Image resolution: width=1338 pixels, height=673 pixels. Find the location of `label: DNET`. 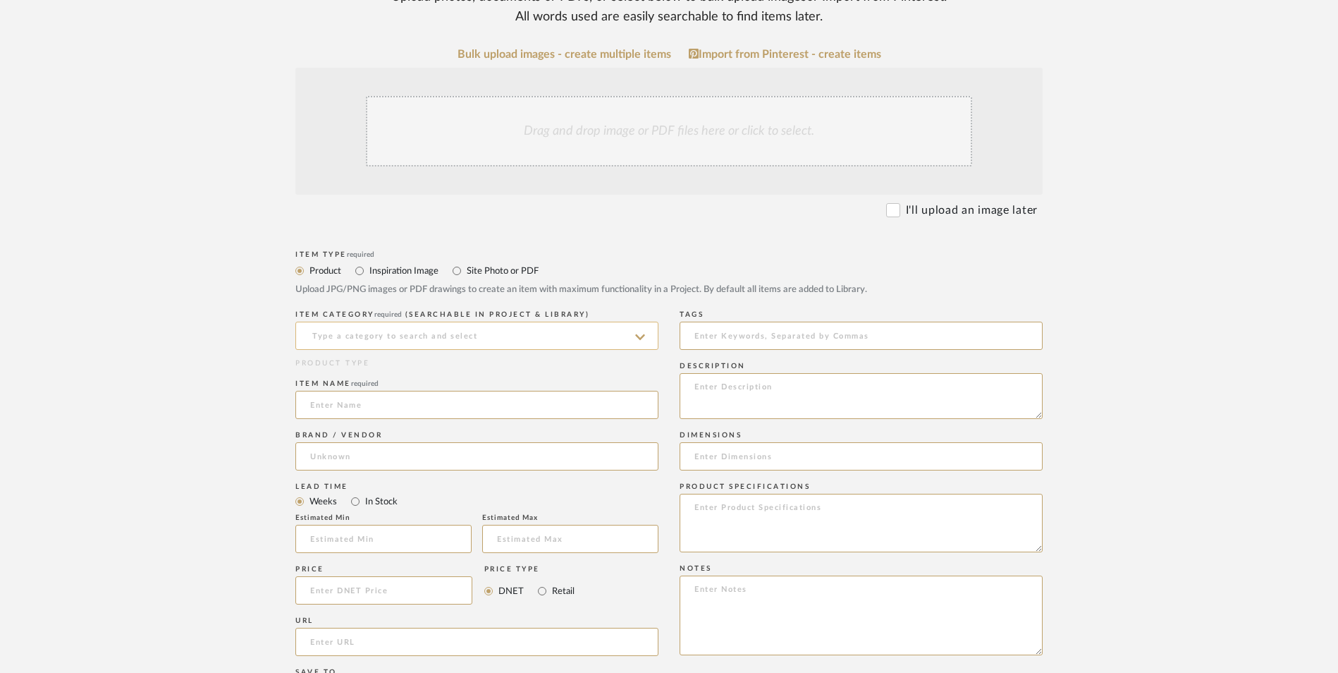

label: DNET is located at coordinates (510, 591).